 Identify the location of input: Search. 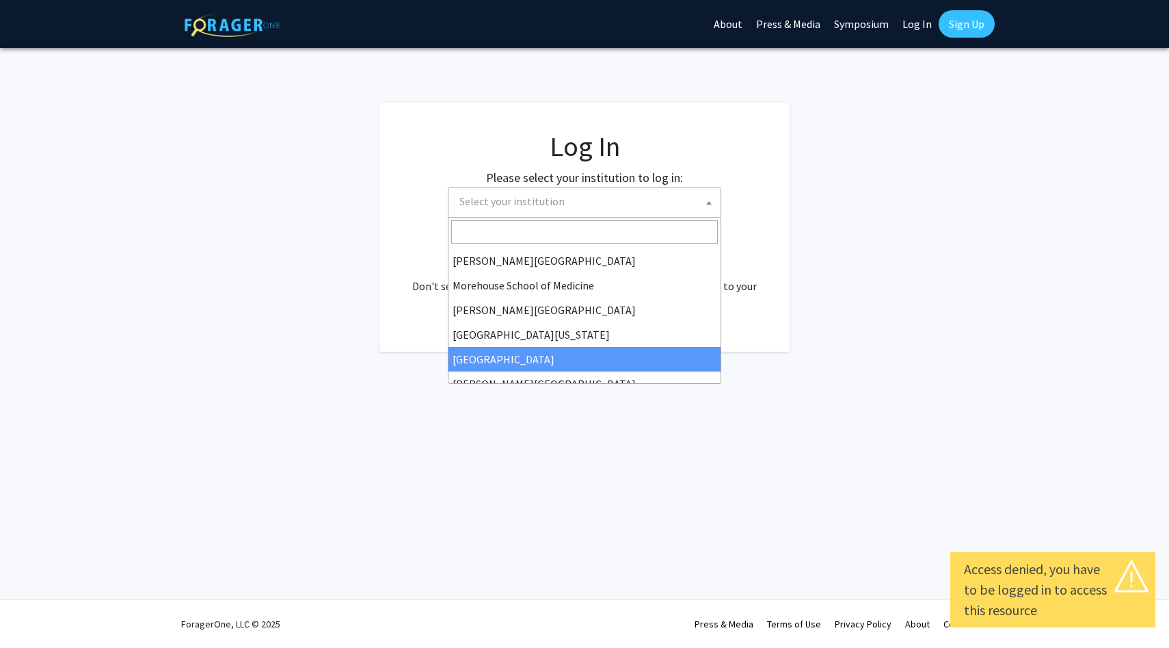
(585, 232).